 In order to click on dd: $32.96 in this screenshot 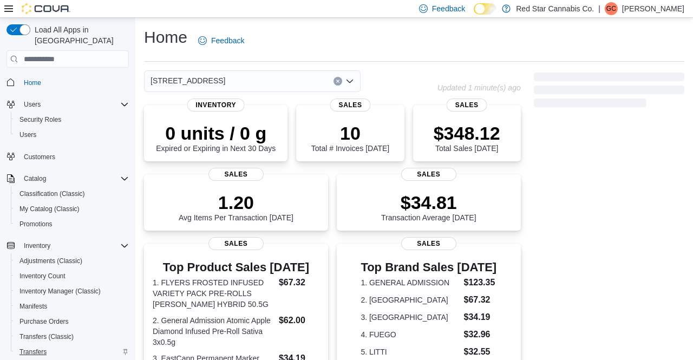, I will do `click(479, 334)`.